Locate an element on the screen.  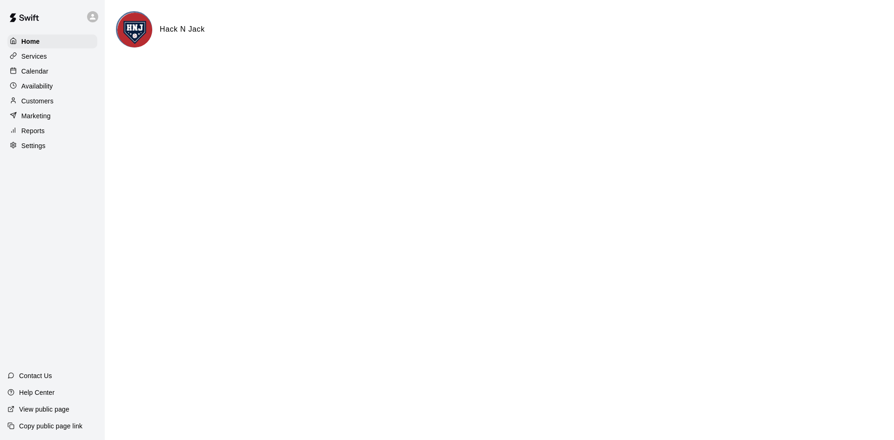
h6: Hack N Jack is located at coordinates (182, 29).